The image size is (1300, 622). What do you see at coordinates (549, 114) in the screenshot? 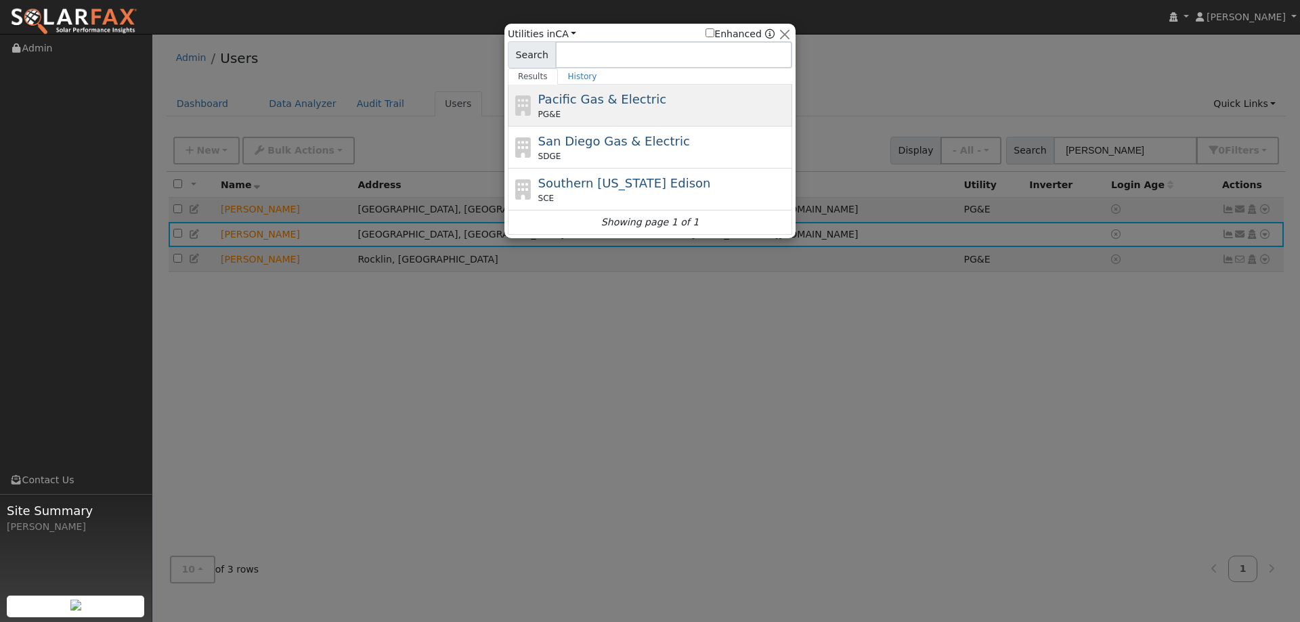
I see `span: PG&E` at bounding box center [549, 114].